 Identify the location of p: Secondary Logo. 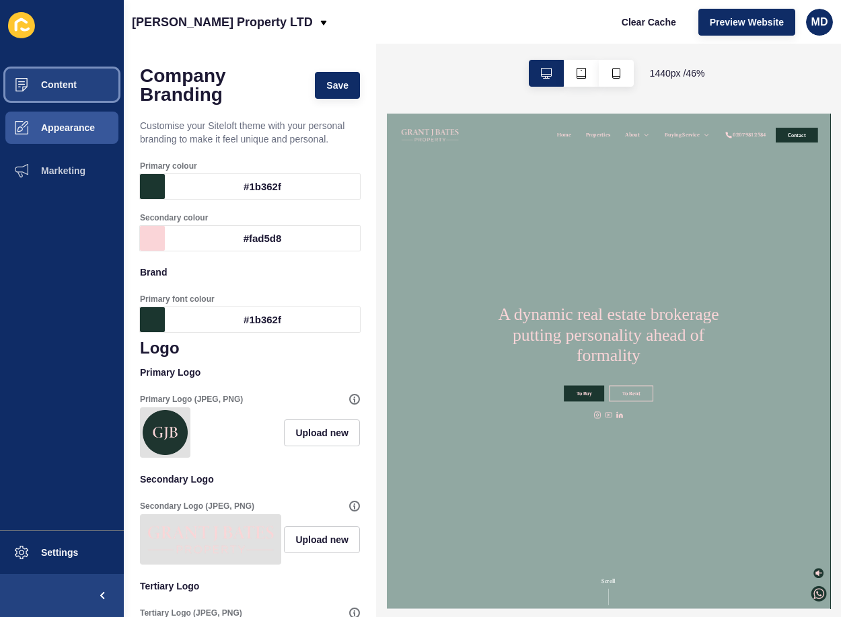
(249, 479).